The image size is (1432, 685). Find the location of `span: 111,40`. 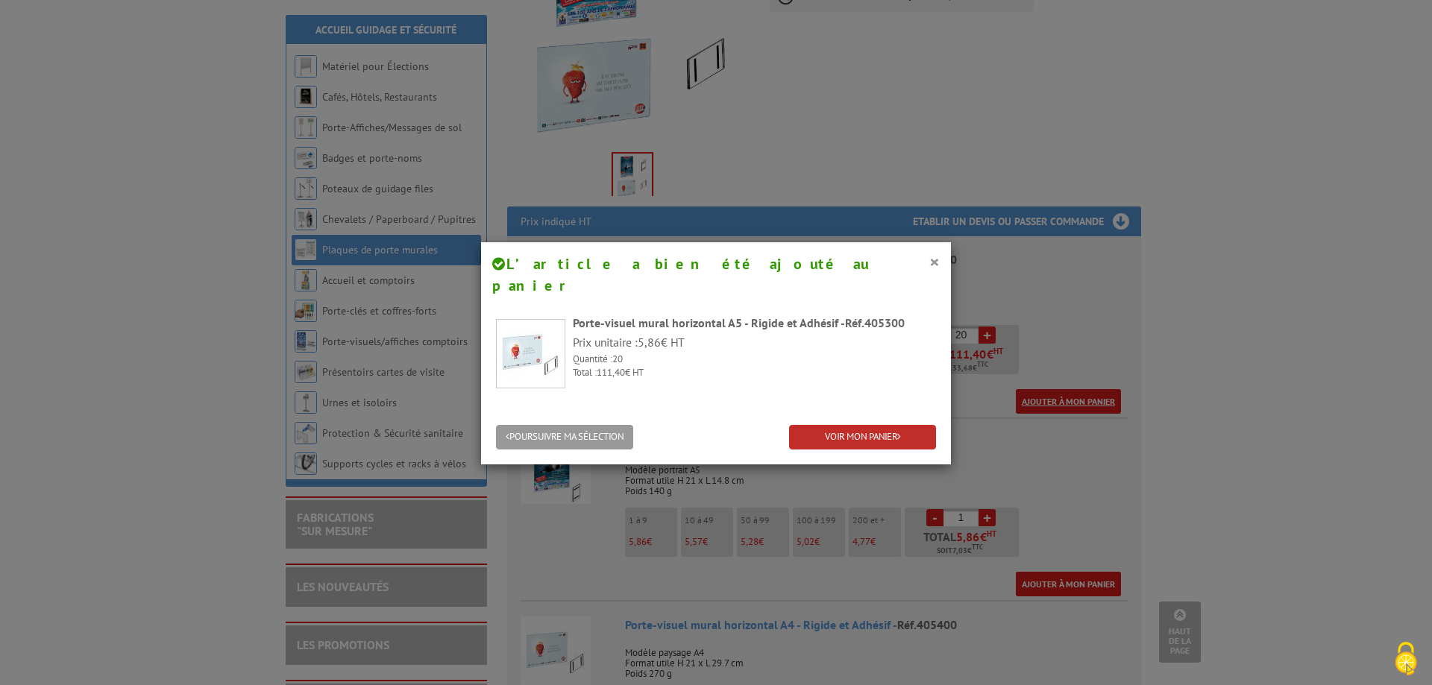

span: 111,40 is located at coordinates (611, 372).